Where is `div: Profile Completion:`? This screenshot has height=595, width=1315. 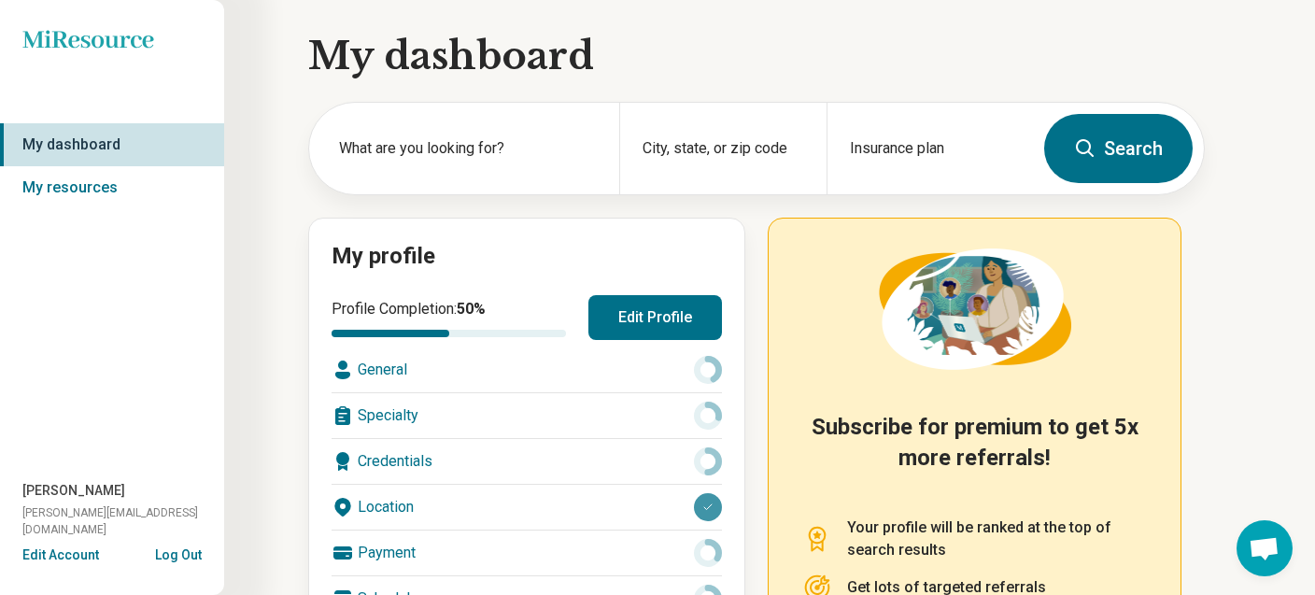 div: Profile Completion: is located at coordinates (448, 318).